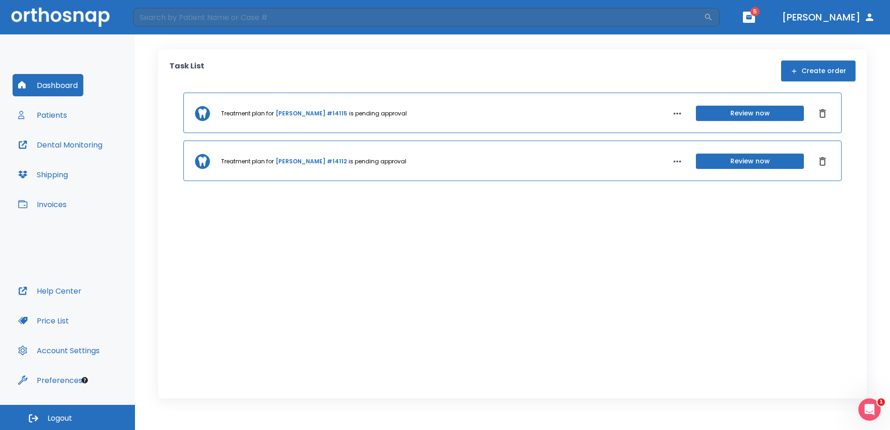 The width and height of the screenshot is (890, 430). Describe the element at coordinates (43, 174) in the screenshot. I see `a: Shipping` at that location.